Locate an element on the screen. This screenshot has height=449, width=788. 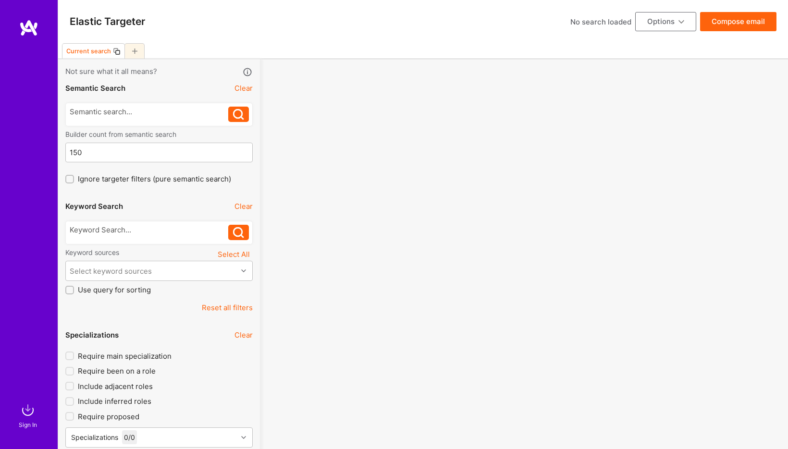
div: Select keyword sources is located at coordinates (111, 271).